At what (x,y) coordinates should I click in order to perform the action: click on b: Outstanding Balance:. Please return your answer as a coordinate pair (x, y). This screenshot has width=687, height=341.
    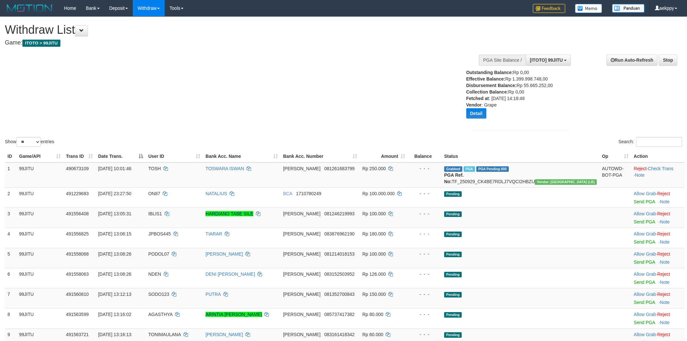
    Looking at the image, I should click on (490, 72).